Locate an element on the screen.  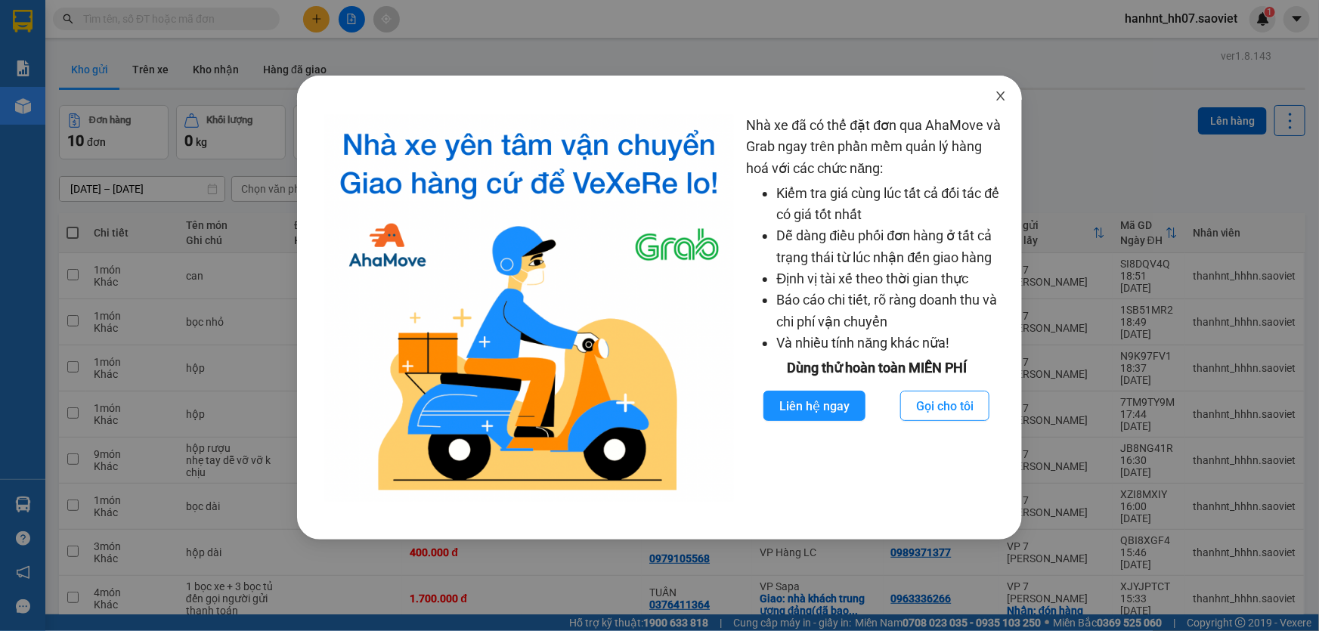
button: Gọi cho tôi is located at coordinates (945, 406).